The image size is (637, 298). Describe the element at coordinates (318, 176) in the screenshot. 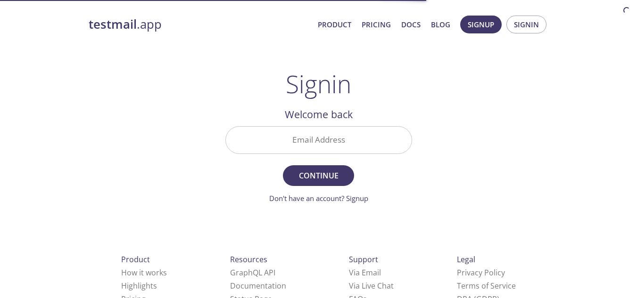

I see `button: Continue` at that location.